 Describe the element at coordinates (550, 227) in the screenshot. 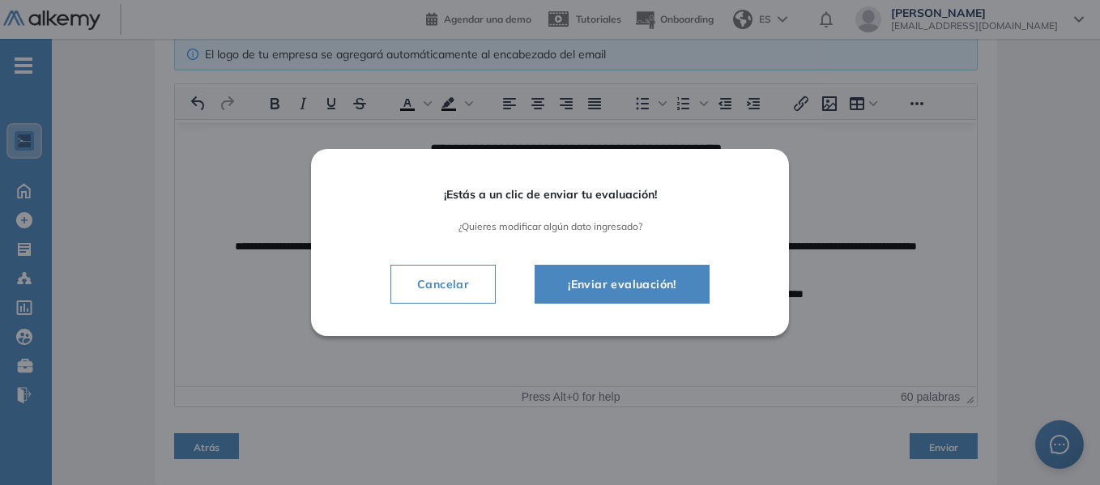

I see `span: ¿Quieres modificar algún dato ingresado?` at that location.